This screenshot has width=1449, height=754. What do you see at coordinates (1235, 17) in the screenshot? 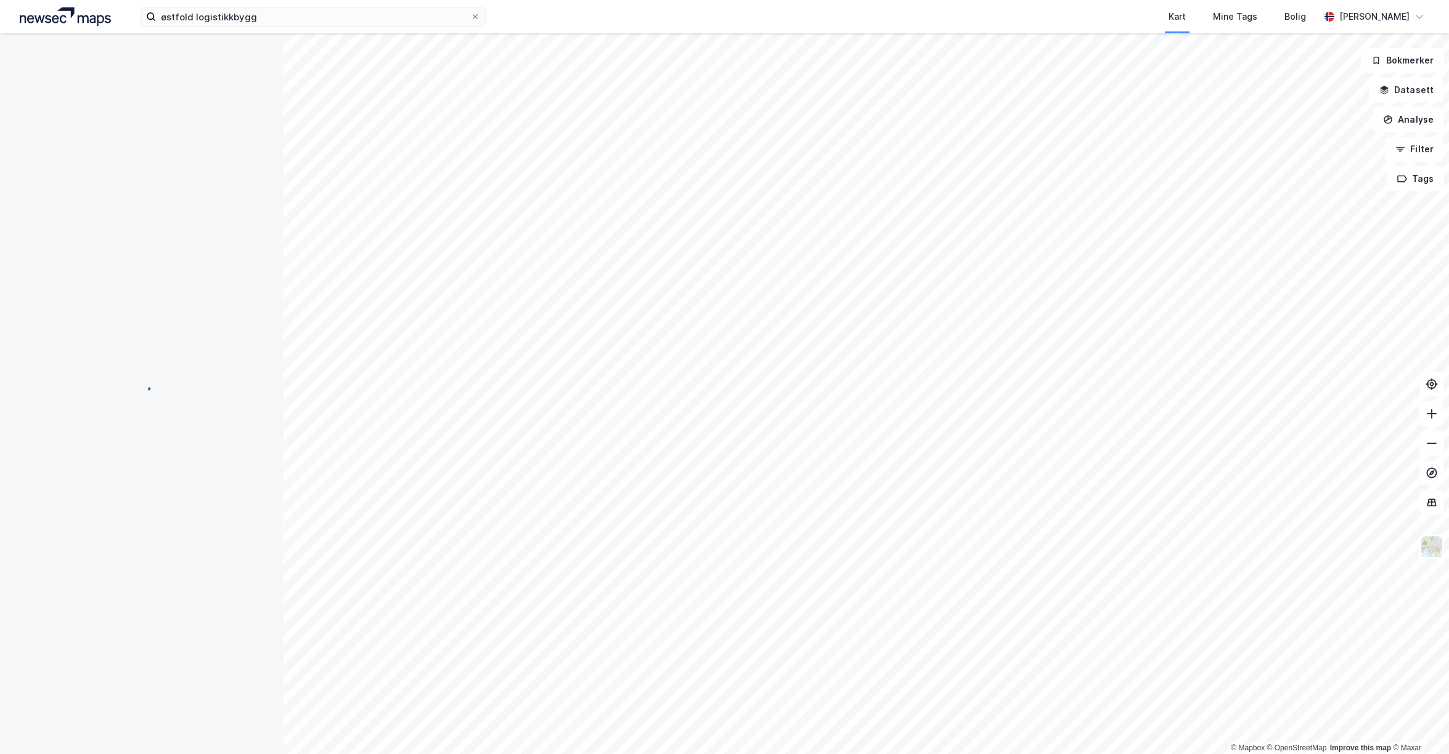
I see `div: Mine Tags` at bounding box center [1235, 17].